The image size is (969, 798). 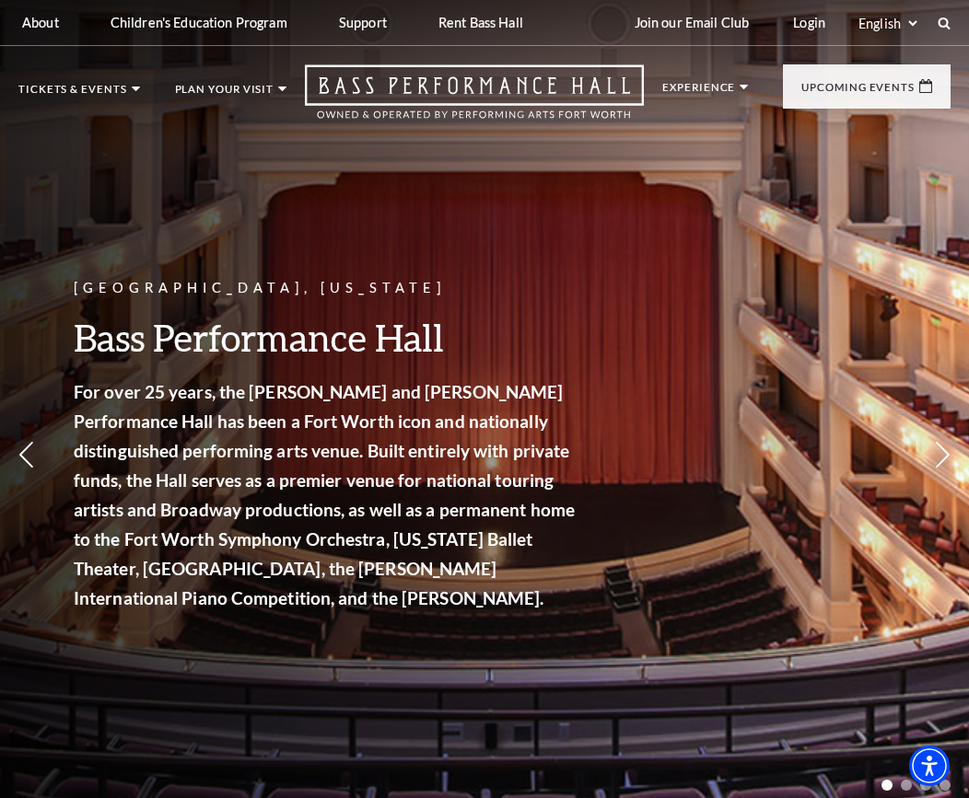 I want to click on p: Rent Bass Hall, so click(x=481, y=22).